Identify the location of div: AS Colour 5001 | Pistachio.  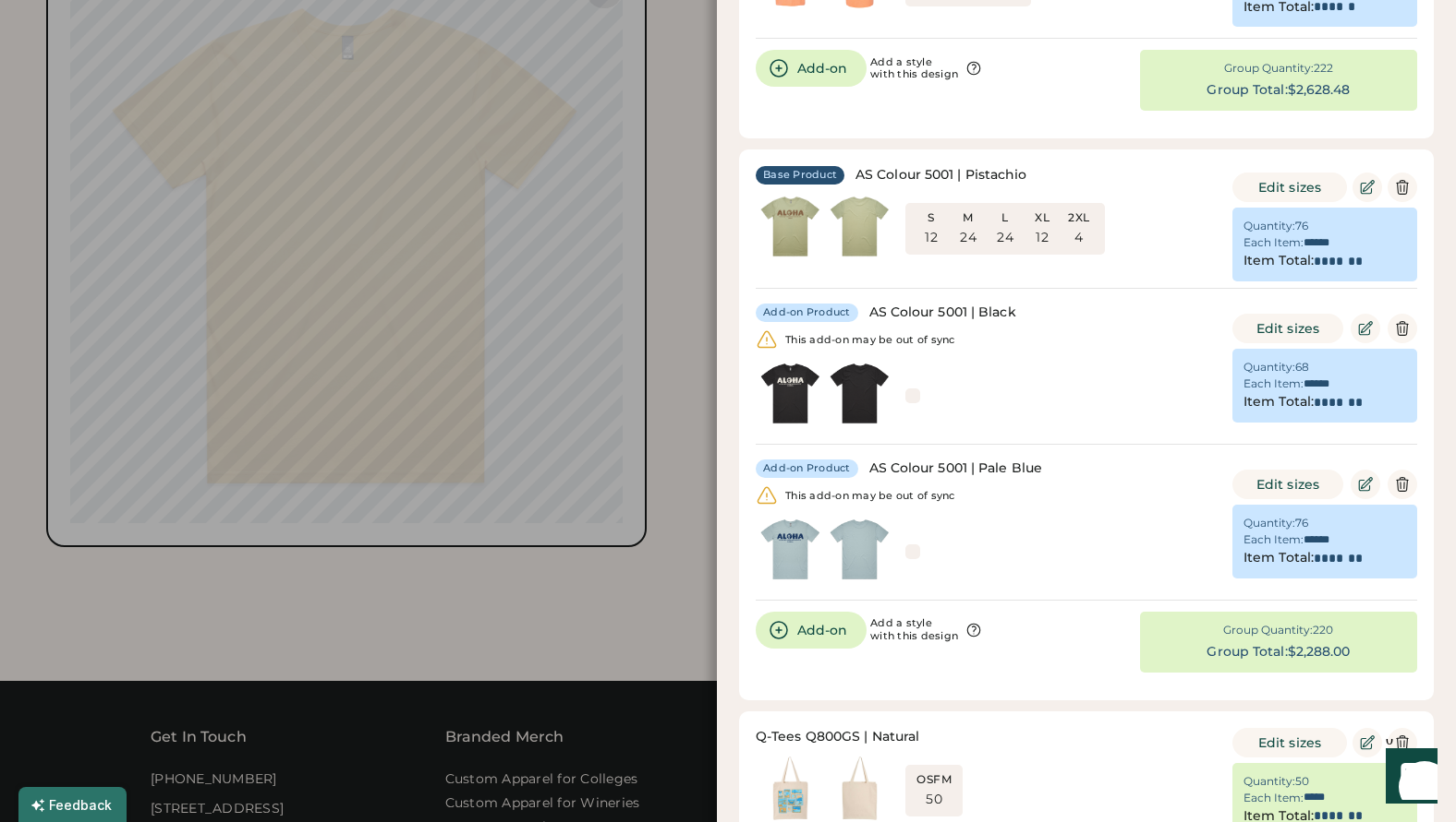
(941, 175).